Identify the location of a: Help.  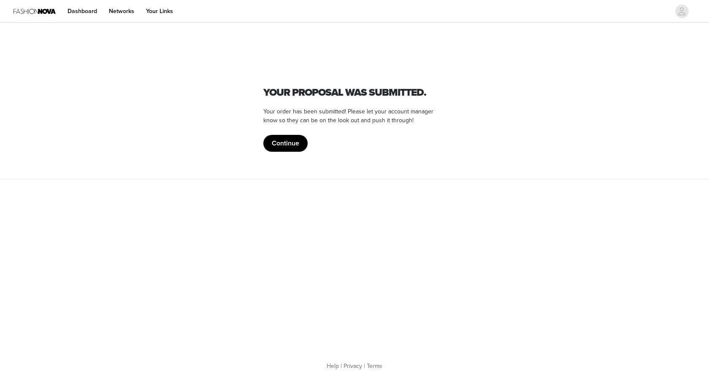
(332, 366).